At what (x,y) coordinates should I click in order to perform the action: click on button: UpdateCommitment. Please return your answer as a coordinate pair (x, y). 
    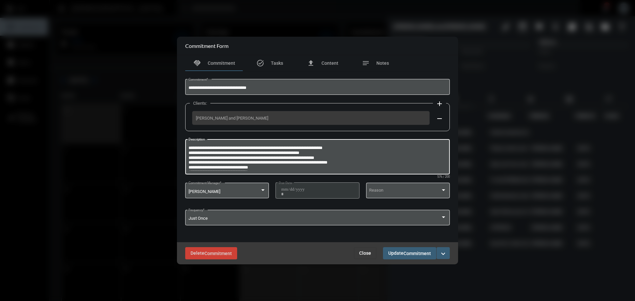
    Looking at the image, I should click on (410, 253).